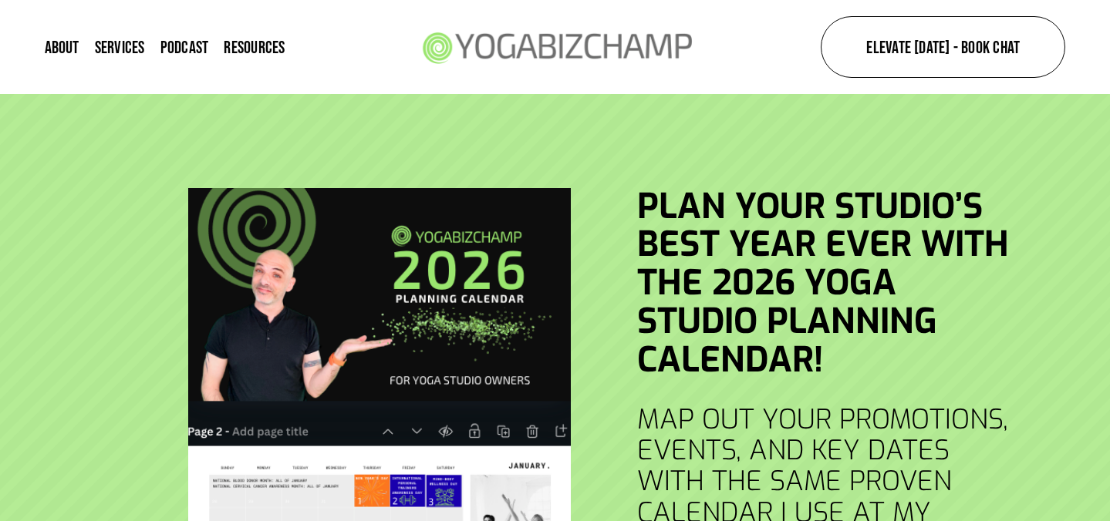 This screenshot has height=521, width=1110. I want to click on a: Podcast, so click(184, 46).